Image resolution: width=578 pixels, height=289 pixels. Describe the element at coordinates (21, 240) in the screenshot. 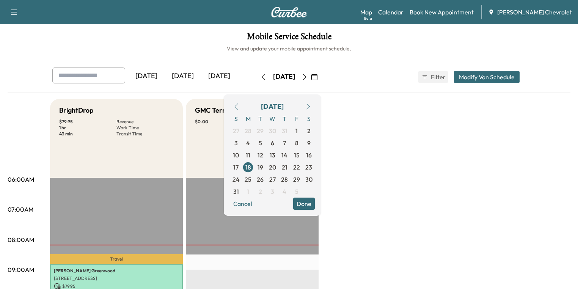

I see `p: 08:00AM` at that location.